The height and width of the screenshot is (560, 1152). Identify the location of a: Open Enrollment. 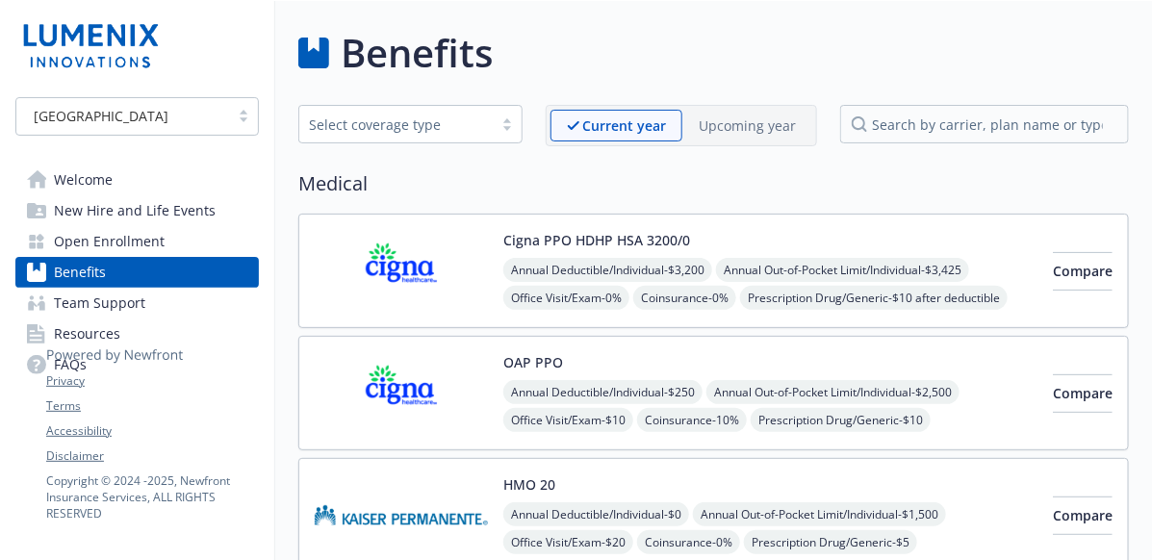
(137, 242).